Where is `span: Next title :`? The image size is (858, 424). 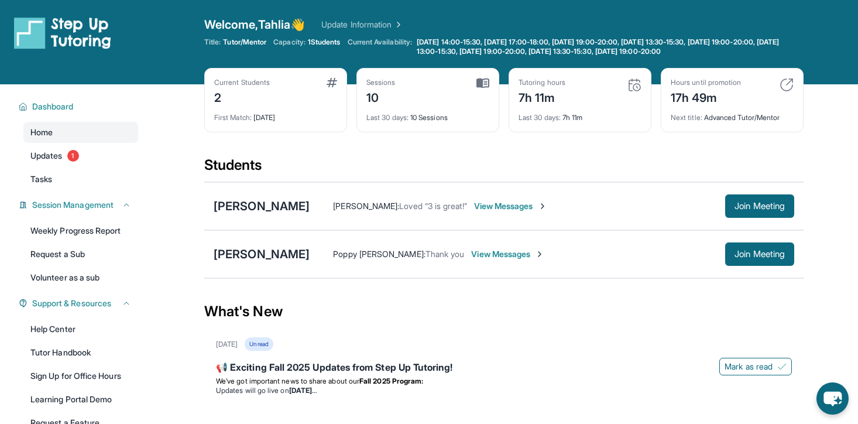 span: Next title : is located at coordinates (686, 117).